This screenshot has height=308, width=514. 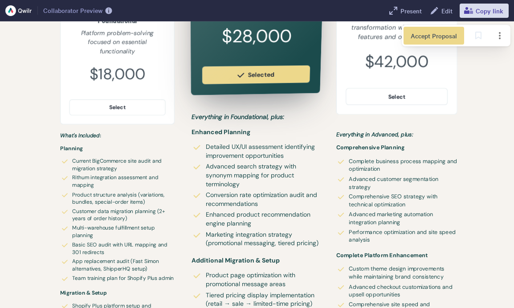 What do you see at coordinates (117, 74) in the screenshot?
I see `span: $18,000` at bounding box center [117, 74].